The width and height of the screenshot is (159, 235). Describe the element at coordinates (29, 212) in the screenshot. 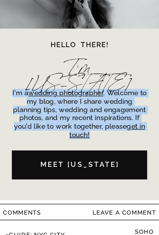

I see `a: Comments` at that location.